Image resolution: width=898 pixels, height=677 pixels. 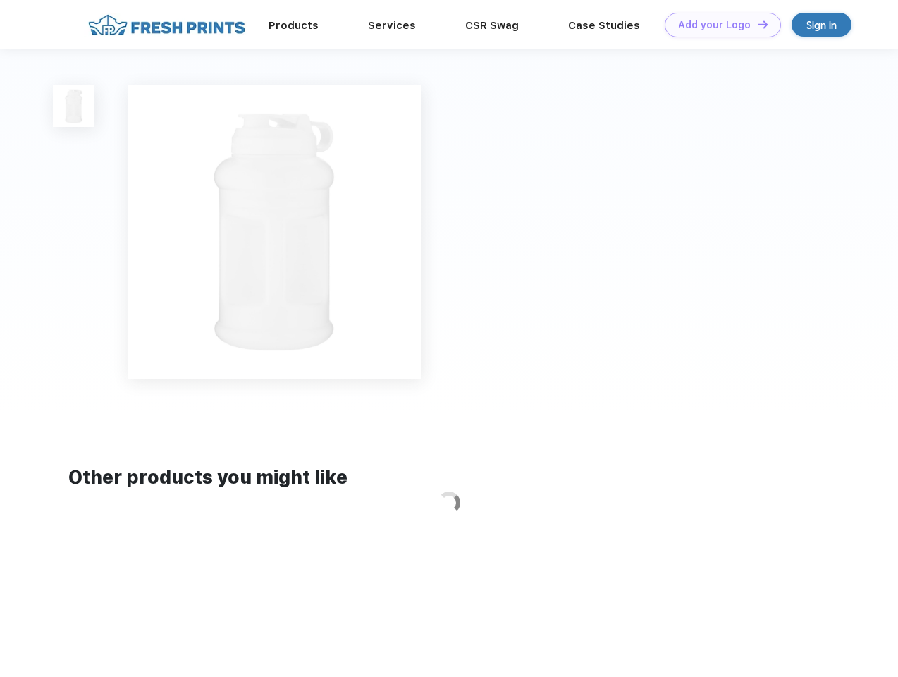 What do you see at coordinates (821, 25) in the screenshot?
I see `div: Sign in` at bounding box center [821, 25].